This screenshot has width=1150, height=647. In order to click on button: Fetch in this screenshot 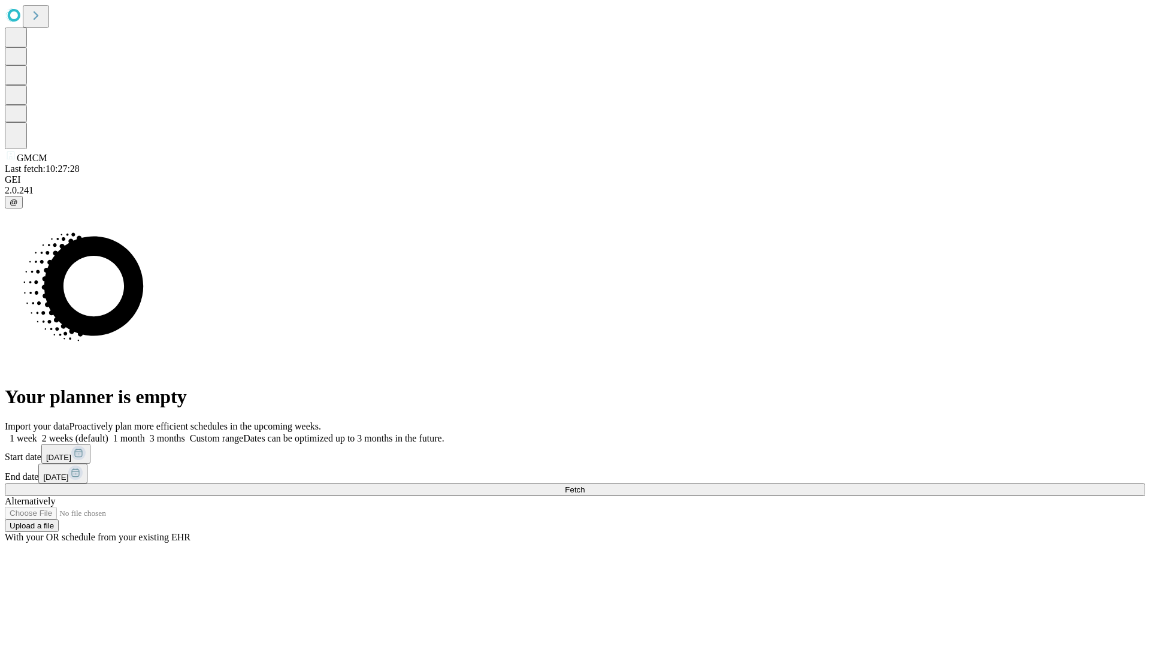, I will do `click(575, 489)`.